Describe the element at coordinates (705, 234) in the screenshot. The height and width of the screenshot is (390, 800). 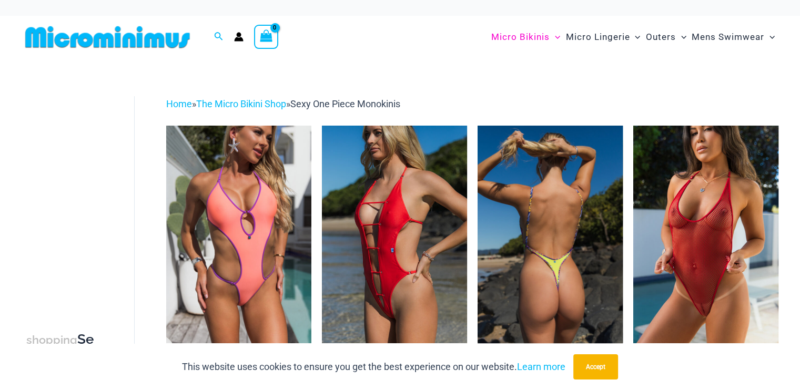
I see `a: Summer Storm Red 8019 One Piece 04Summer Storm Red 8019 One Piece 03Summer Storm Red 8019 One Pie...` at that location.